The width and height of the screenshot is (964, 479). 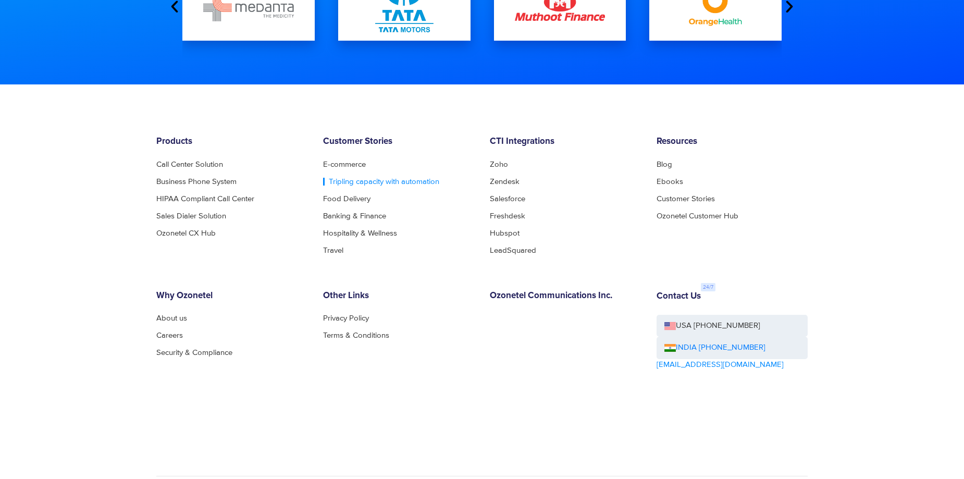 I want to click on a: Freshdesk, so click(x=507, y=216).